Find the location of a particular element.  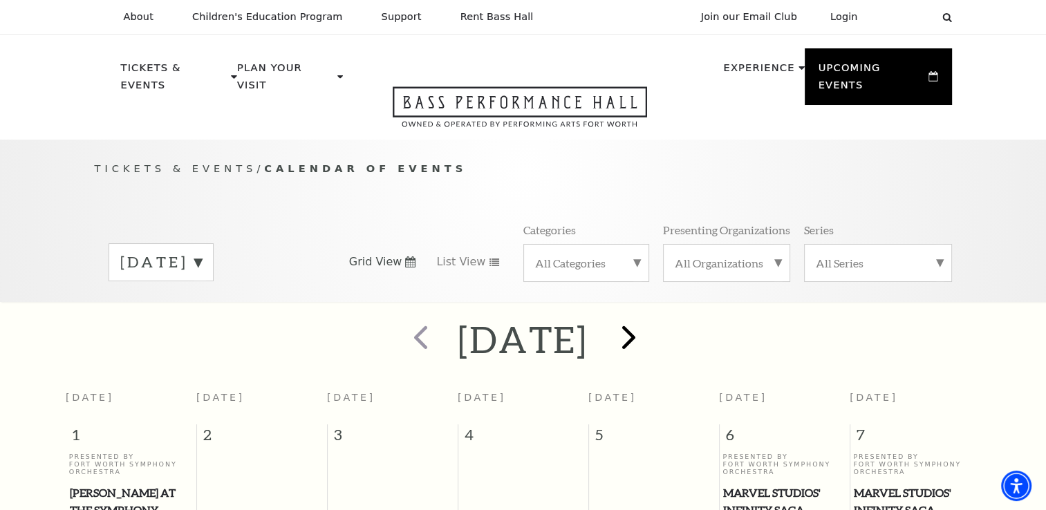

button: prev is located at coordinates (419, 339).